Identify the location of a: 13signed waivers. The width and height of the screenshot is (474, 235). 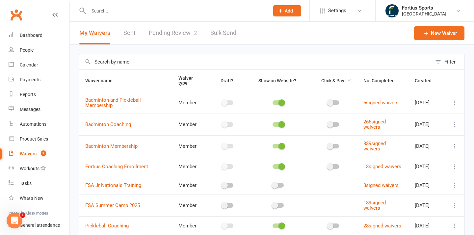
(382, 167).